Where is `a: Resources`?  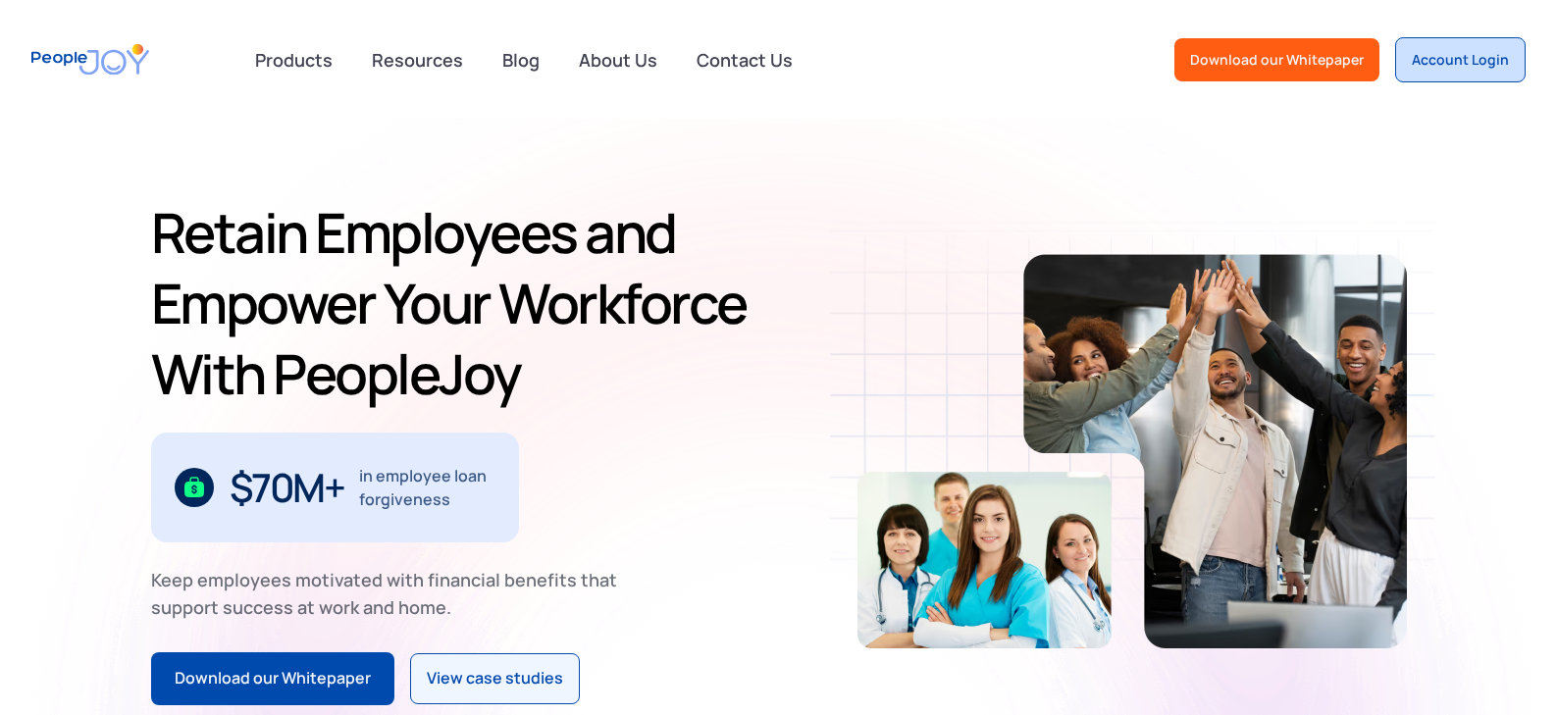 a: Resources is located at coordinates (417, 60).